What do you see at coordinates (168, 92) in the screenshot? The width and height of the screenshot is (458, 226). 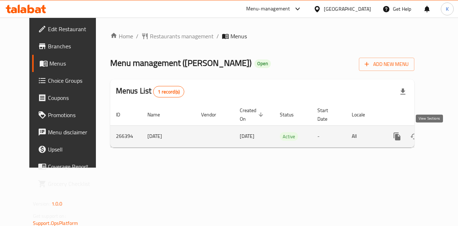 I see `span: 1 record(s)` at bounding box center [168, 92].